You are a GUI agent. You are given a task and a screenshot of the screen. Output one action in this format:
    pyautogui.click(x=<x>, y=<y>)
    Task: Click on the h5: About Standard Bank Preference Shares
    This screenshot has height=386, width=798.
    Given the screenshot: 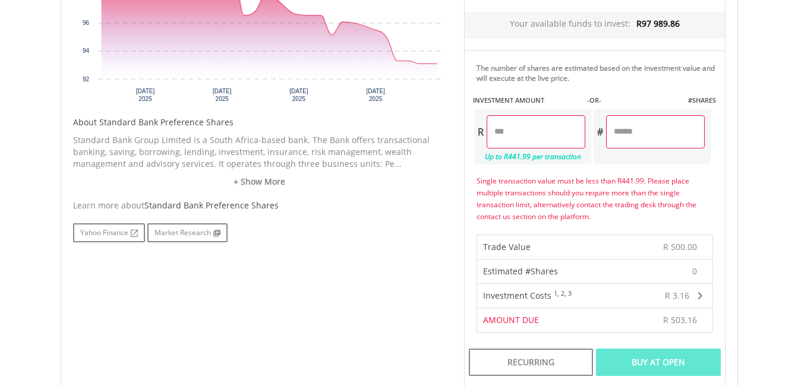 What is the action you would take?
    pyautogui.click(x=260, y=122)
    